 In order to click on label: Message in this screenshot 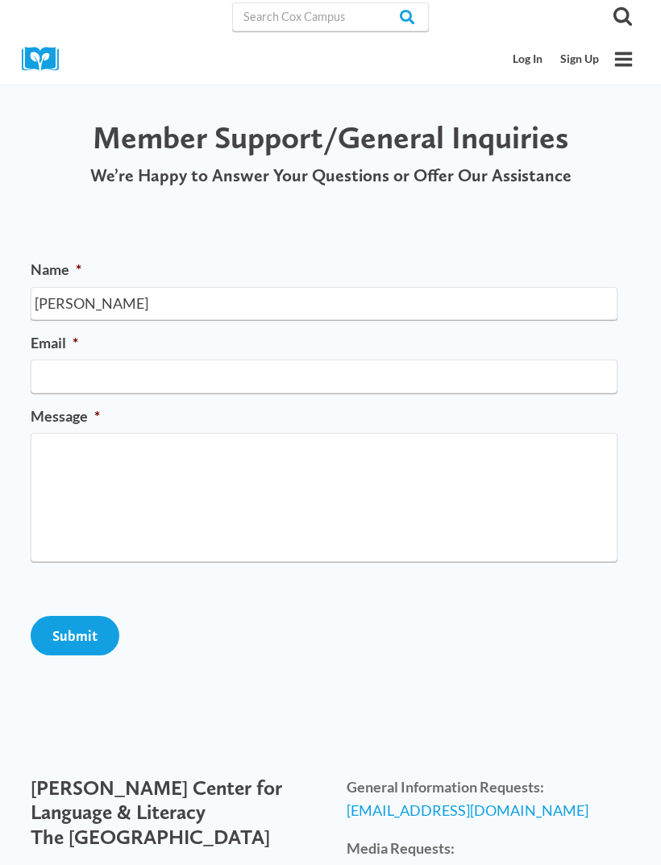, I will do `click(324, 416)`.